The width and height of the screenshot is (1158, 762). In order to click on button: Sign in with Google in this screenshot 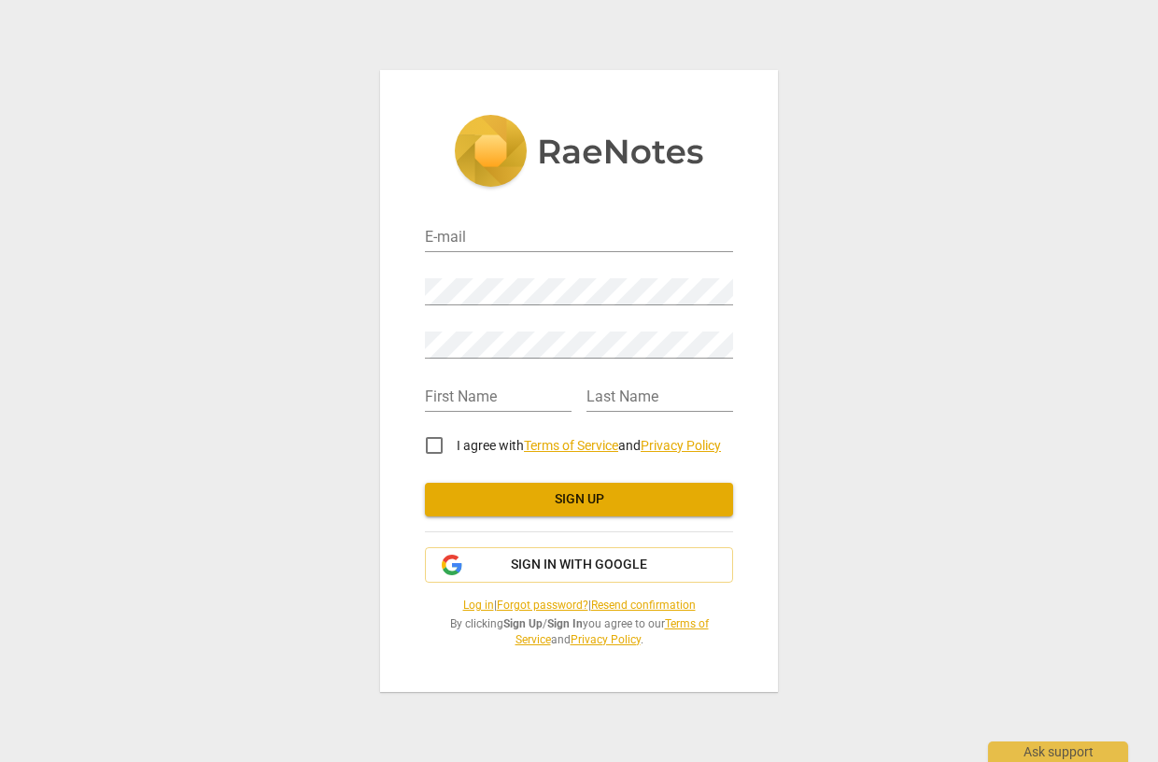, I will do `click(579, 565)`.